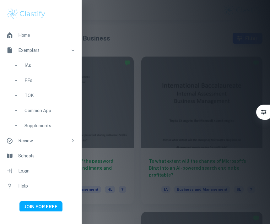 The image size is (270, 224). I want to click on div: IAs, so click(50, 65).